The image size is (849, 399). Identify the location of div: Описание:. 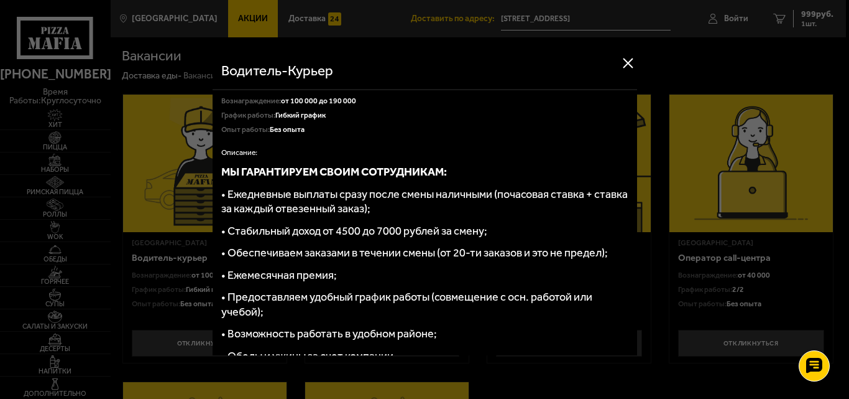
(425, 153).